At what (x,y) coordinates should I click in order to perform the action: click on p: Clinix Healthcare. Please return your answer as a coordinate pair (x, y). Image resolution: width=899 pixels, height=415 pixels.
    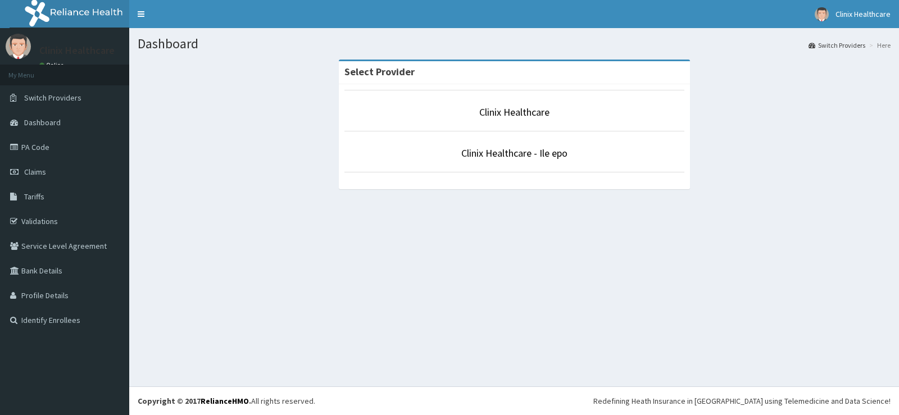
    Looking at the image, I should click on (77, 51).